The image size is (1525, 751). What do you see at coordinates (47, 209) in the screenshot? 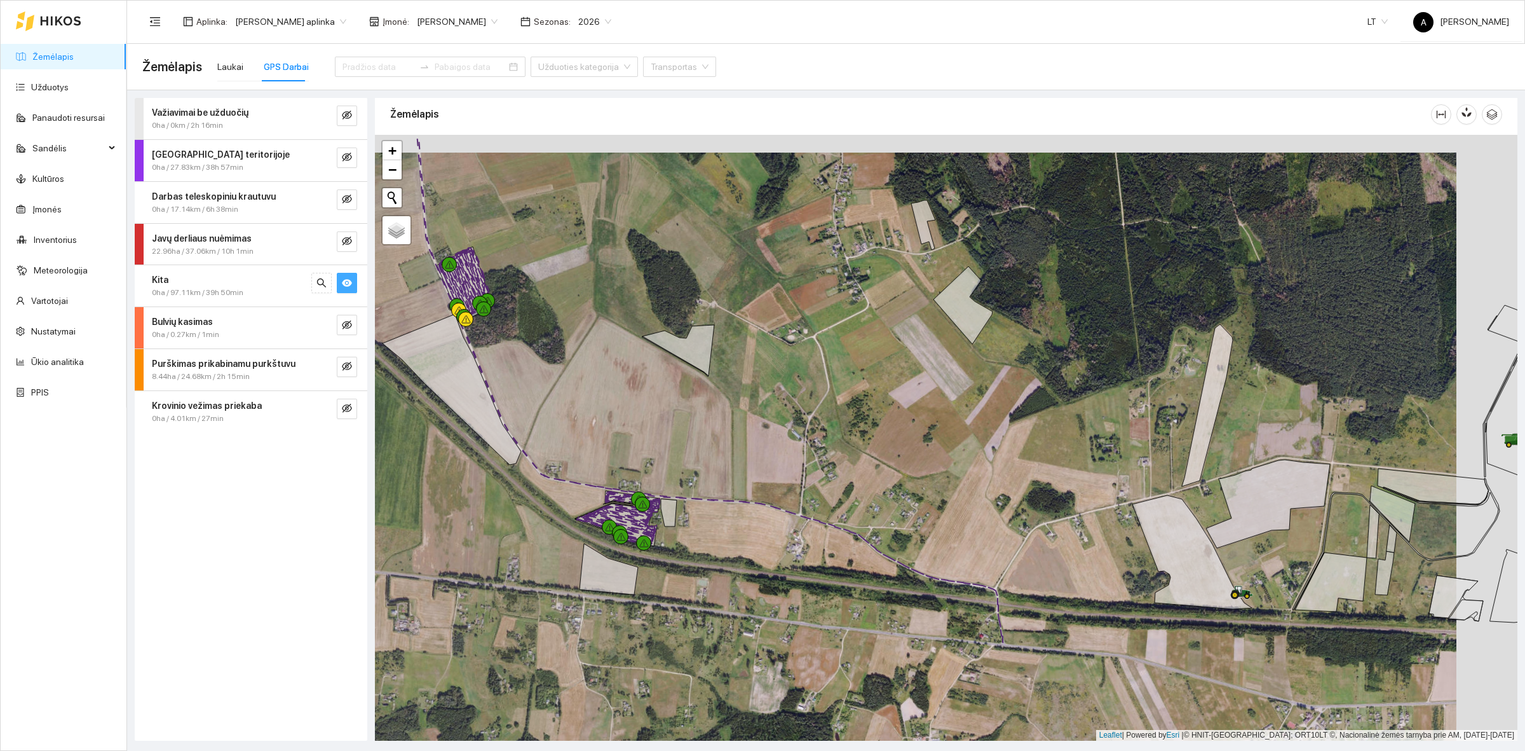
I see `a: Įmonės` at bounding box center [47, 209].